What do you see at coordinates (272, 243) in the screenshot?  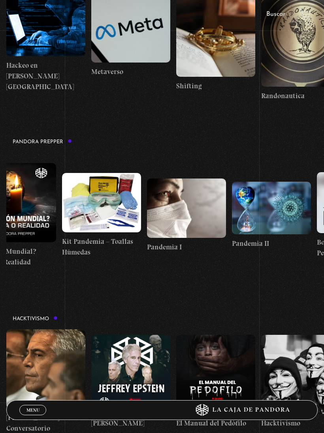 I see `h4: Pandemia II` at bounding box center [272, 243].